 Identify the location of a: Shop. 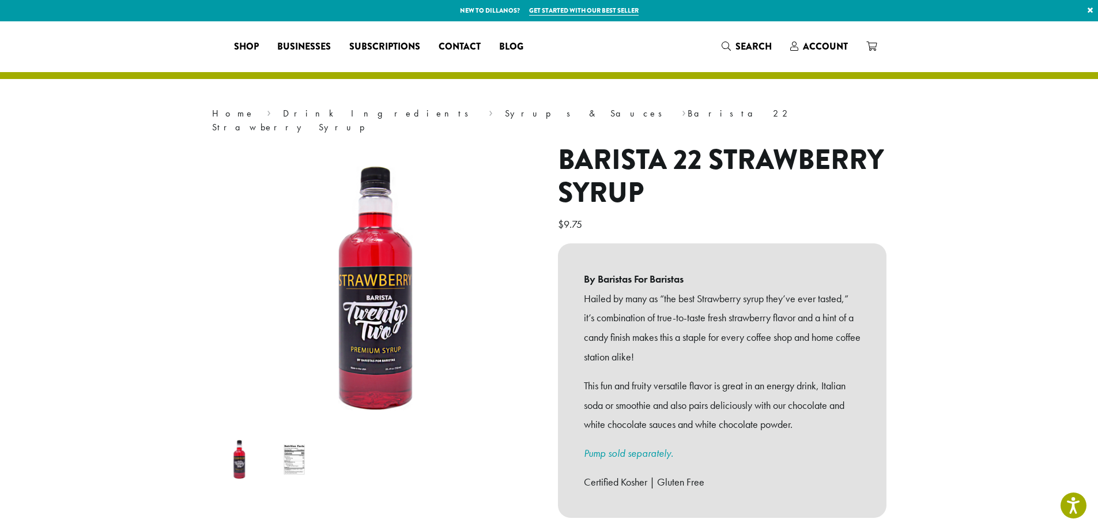
(246, 47).